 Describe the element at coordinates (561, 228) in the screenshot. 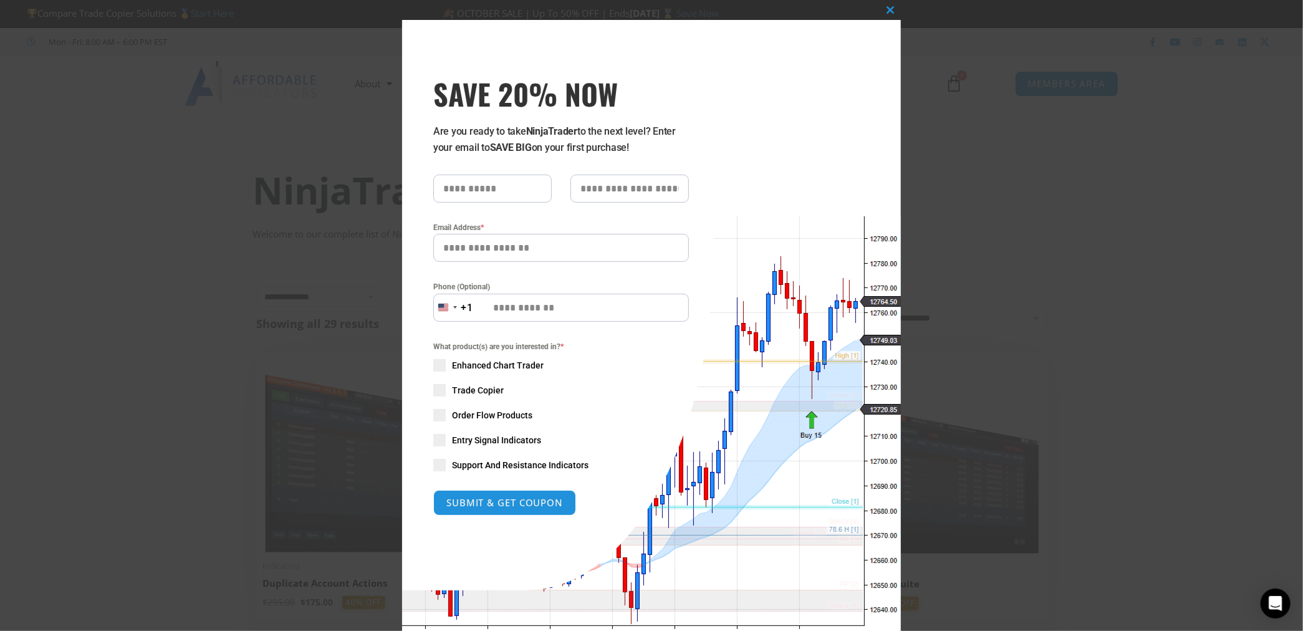

I see `label: Email Address` at that location.